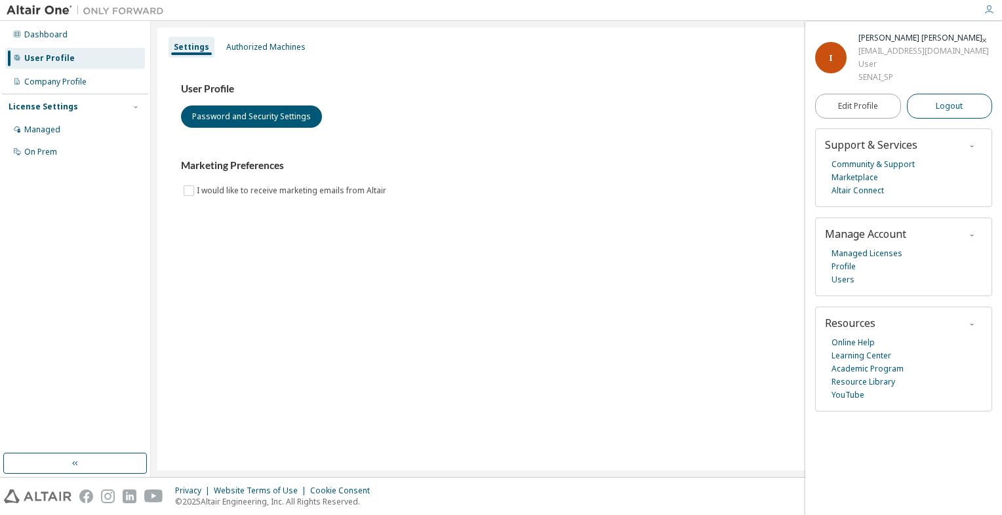 Image resolution: width=1002 pixels, height=515 pixels. Describe the element at coordinates (576, 166) in the screenshot. I see `h3: Marketing Preferences` at that location.